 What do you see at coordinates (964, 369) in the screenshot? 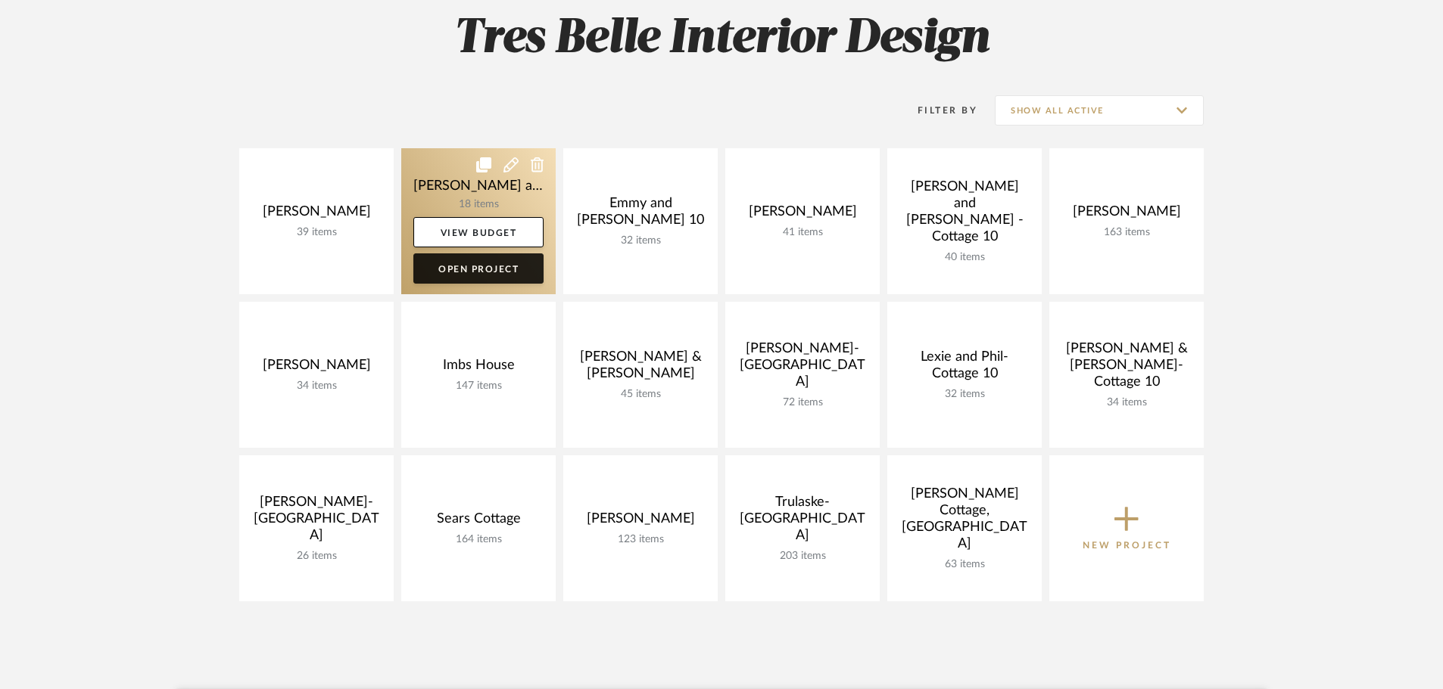
I see `div: Lexie and Phil-Cottage 10` at bounding box center [964, 369].